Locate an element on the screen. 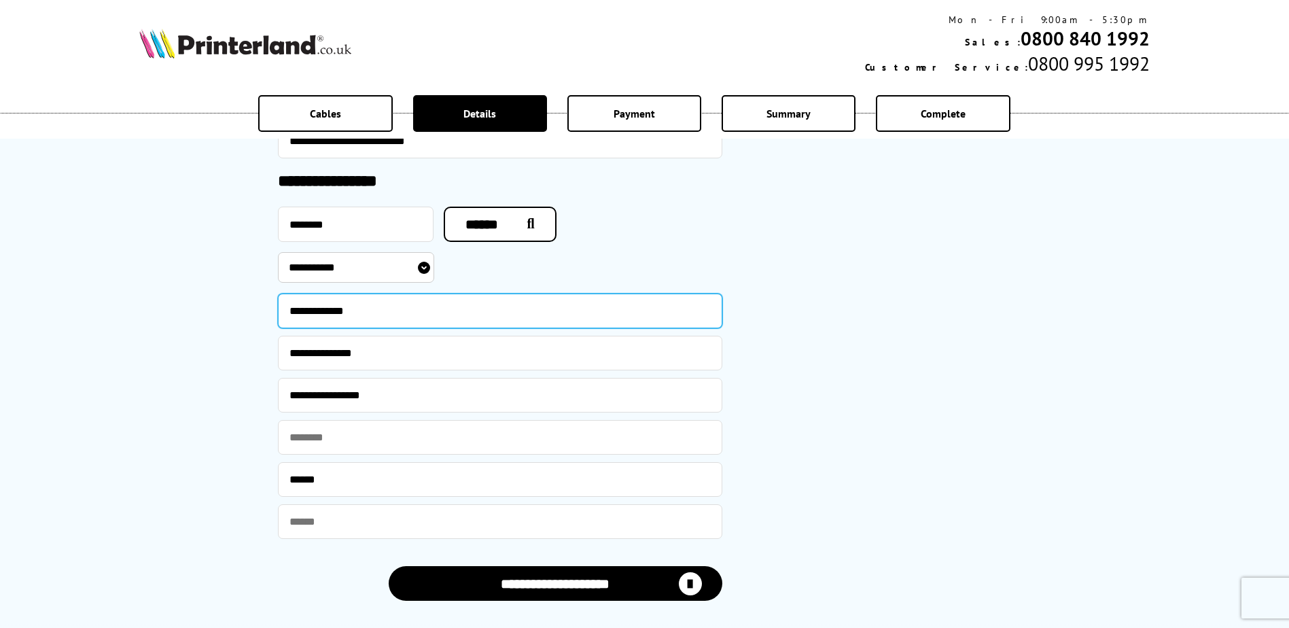 The image size is (1289, 628). span: Sales: is located at coordinates (993, 42).